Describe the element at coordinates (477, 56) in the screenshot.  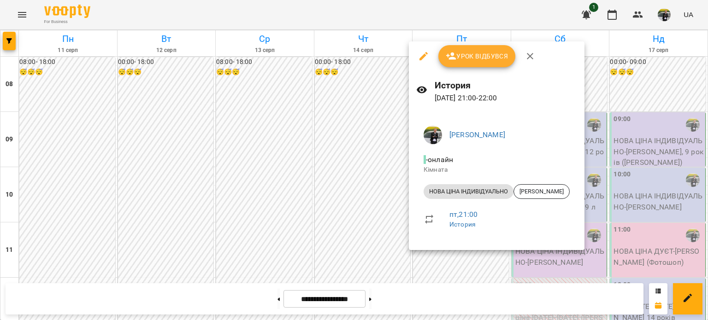
I see `span: Урок відбувся` at that location.